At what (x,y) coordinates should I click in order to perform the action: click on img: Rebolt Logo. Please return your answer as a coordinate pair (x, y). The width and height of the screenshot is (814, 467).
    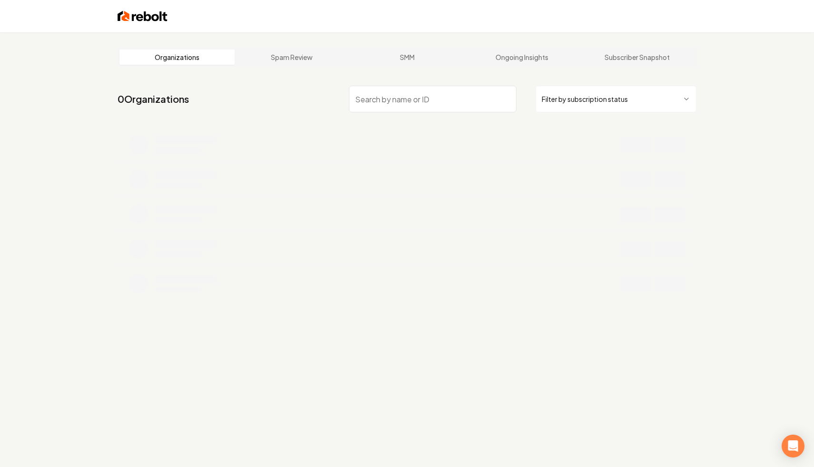
    Looking at the image, I should click on (142, 16).